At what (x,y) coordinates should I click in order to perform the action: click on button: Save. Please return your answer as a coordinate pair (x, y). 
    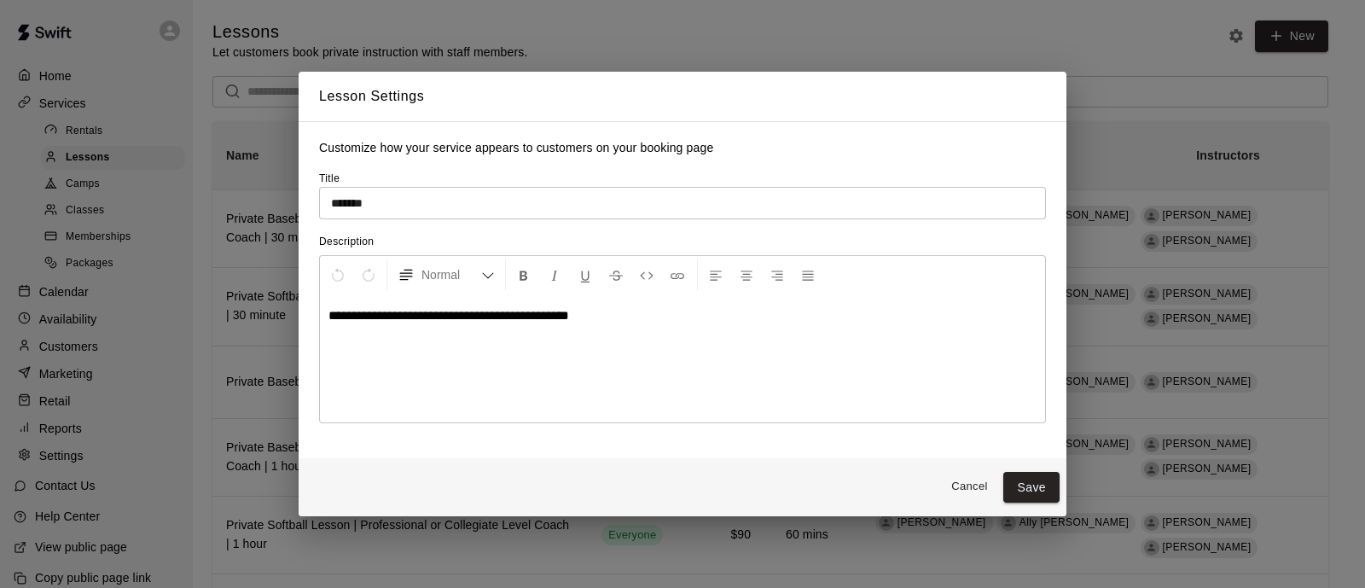
    Looking at the image, I should click on (1031, 487).